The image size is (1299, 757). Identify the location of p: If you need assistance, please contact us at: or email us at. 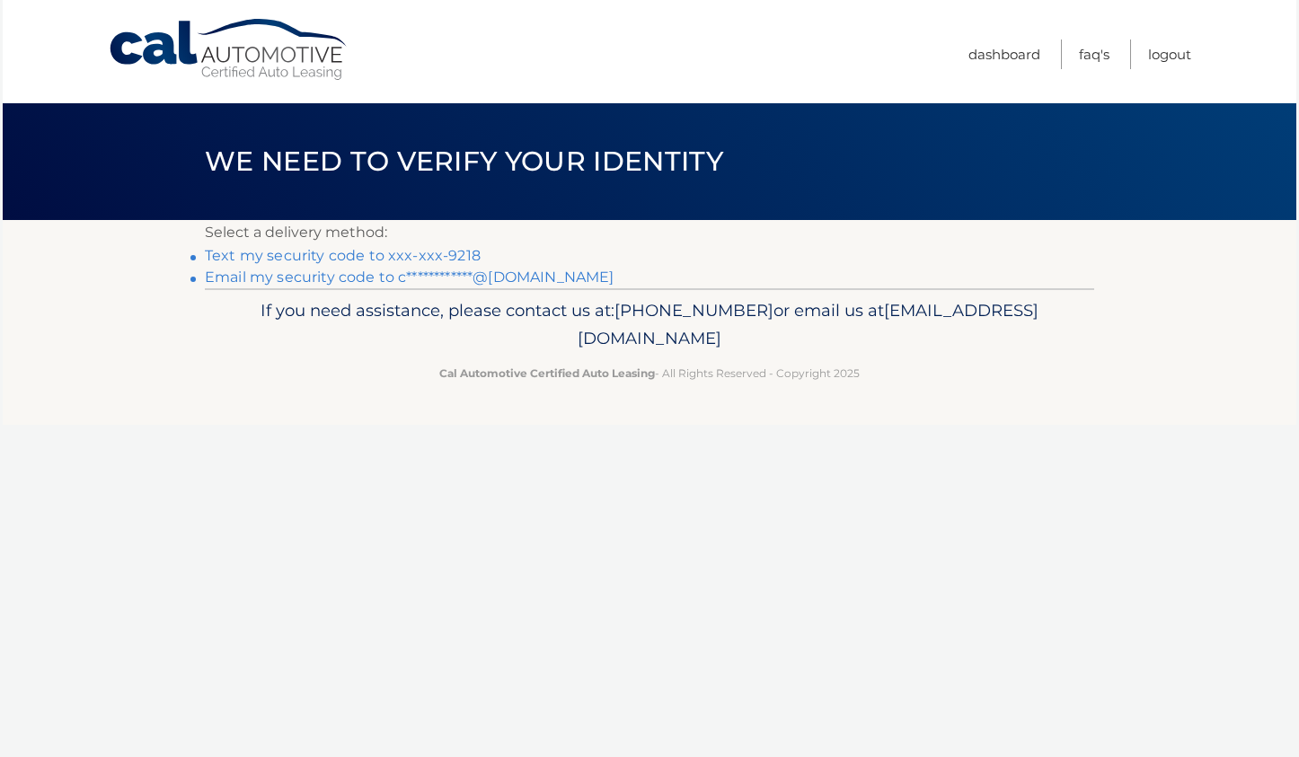
(649, 325).